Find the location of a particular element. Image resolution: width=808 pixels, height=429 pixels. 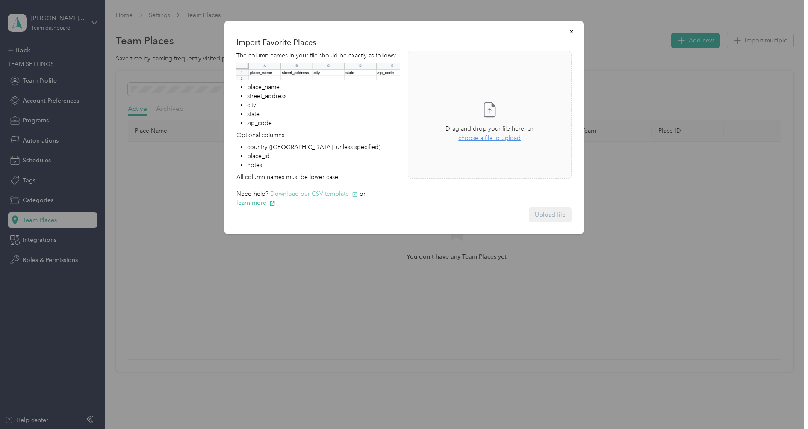

p: The column names in your file should be exactly as follows: is located at coordinates (318, 55).